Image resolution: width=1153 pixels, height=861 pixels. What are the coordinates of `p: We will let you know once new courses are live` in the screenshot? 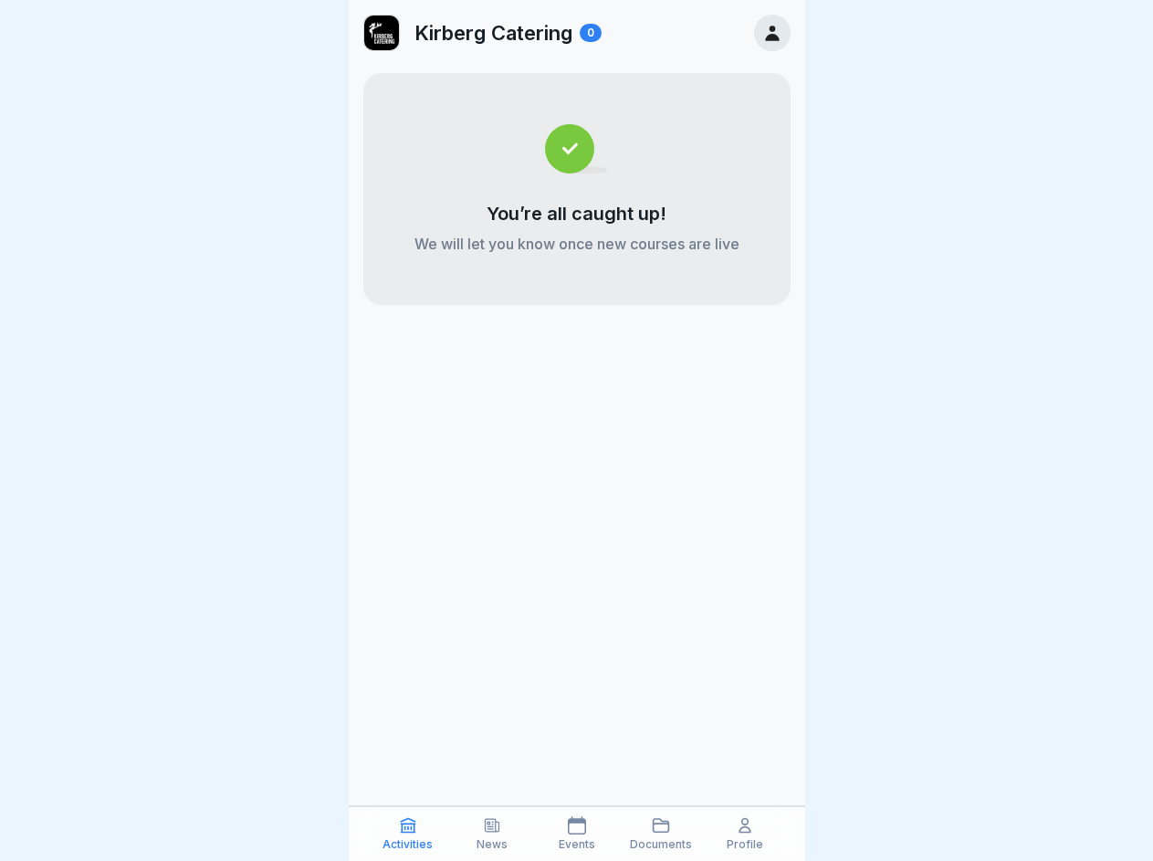 It's located at (577, 244).